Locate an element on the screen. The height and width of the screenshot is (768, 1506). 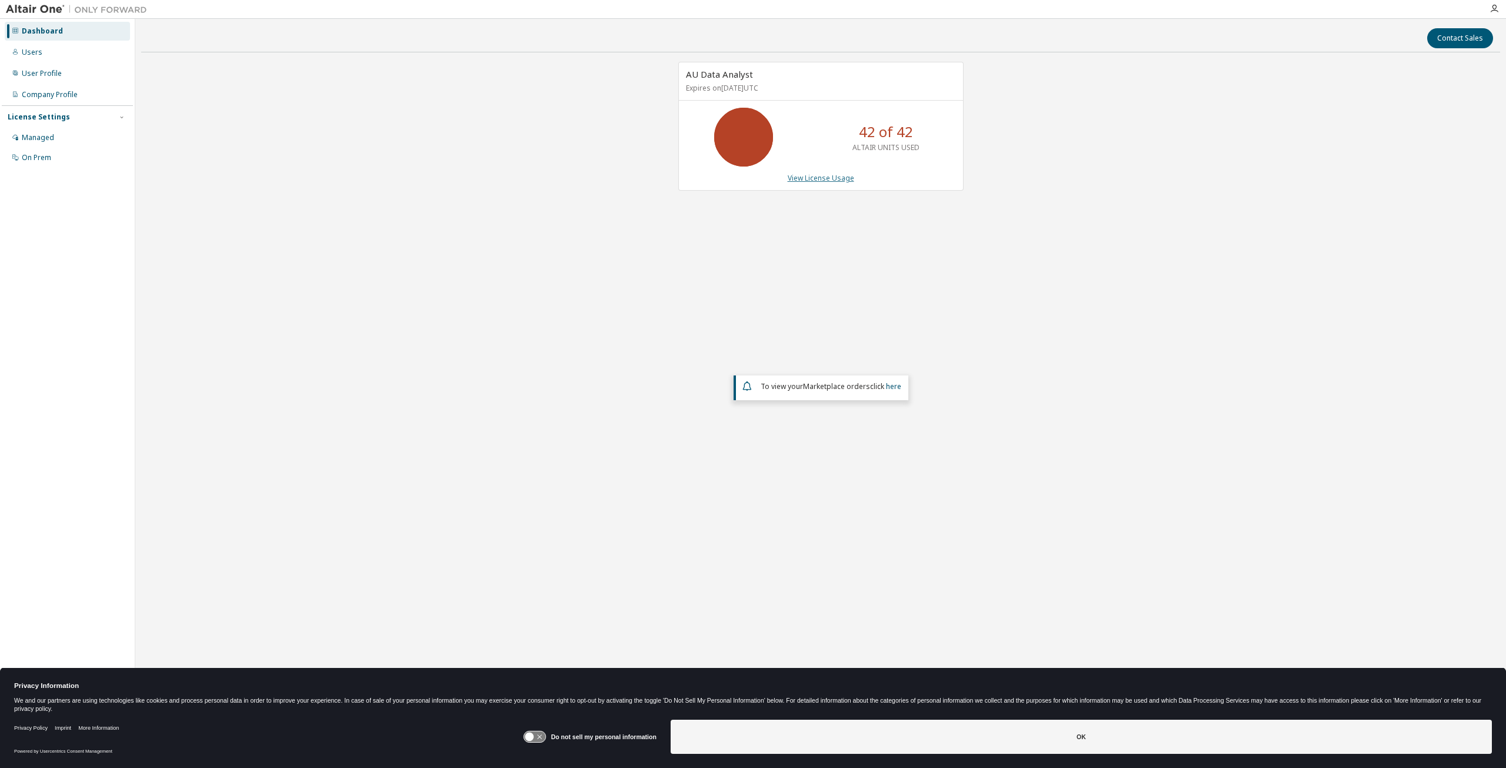
div: Users is located at coordinates (32, 52).